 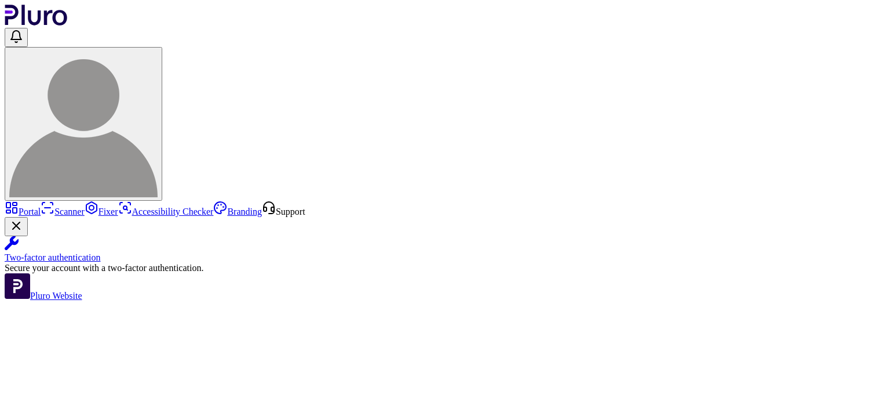 I want to click on a: Open Support screen, so click(x=283, y=211).